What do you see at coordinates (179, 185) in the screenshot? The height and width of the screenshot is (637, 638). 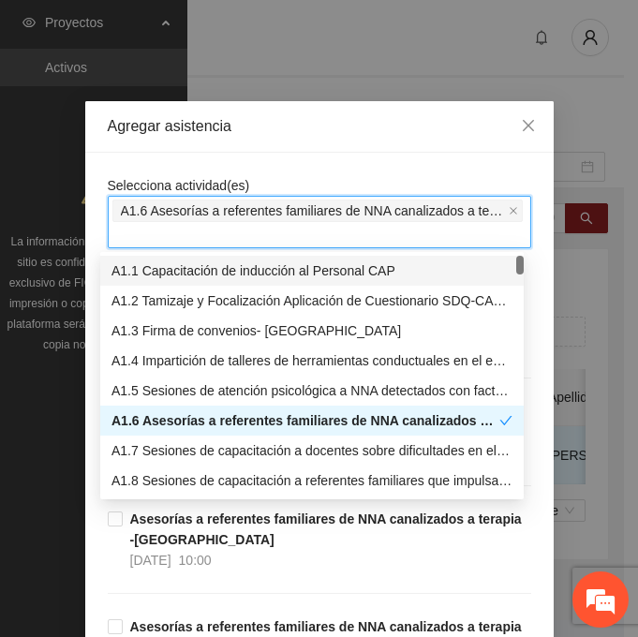 I see `span: Selecciona actividad(es)` at bounding box center [179, 185].